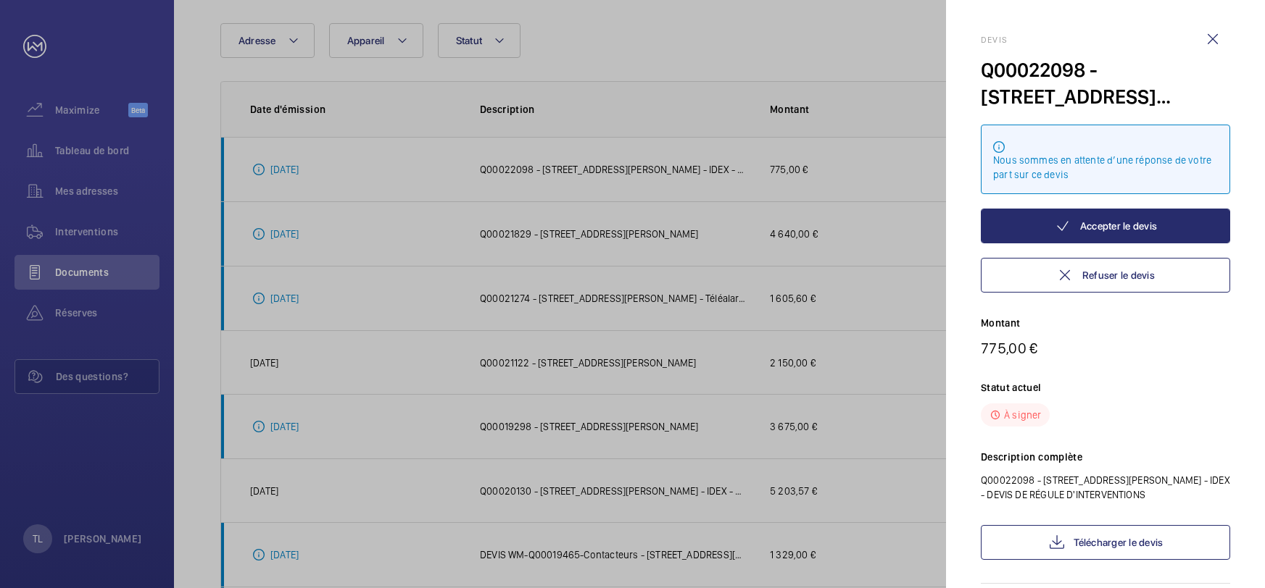 The height and width of the screenshot is (588, 1265). I want to click on p: Statut actuel, so click(1105, 388).